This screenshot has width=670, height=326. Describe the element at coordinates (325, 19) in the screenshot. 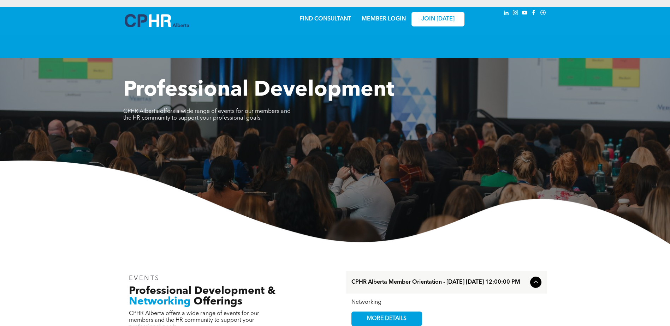

I see `a: FIND CONSULTANT` at that location.